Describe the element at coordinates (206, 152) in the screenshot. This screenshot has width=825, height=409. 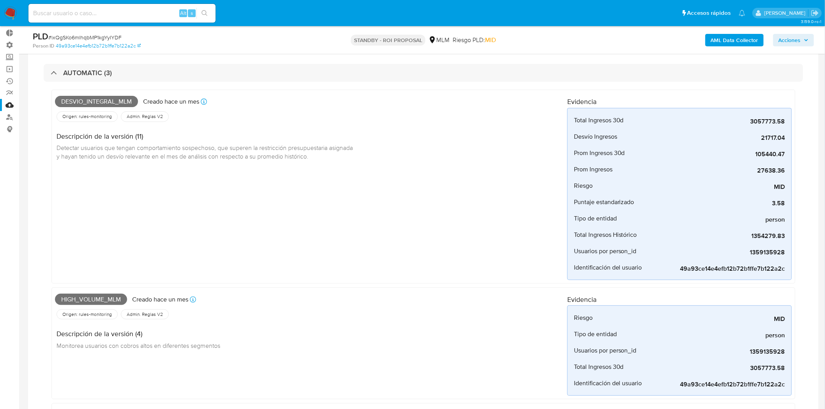
I see `span: Detectar usuarios que tengan comportamiento sospechoso, que superen la restricción presupuestaria...` at that location.